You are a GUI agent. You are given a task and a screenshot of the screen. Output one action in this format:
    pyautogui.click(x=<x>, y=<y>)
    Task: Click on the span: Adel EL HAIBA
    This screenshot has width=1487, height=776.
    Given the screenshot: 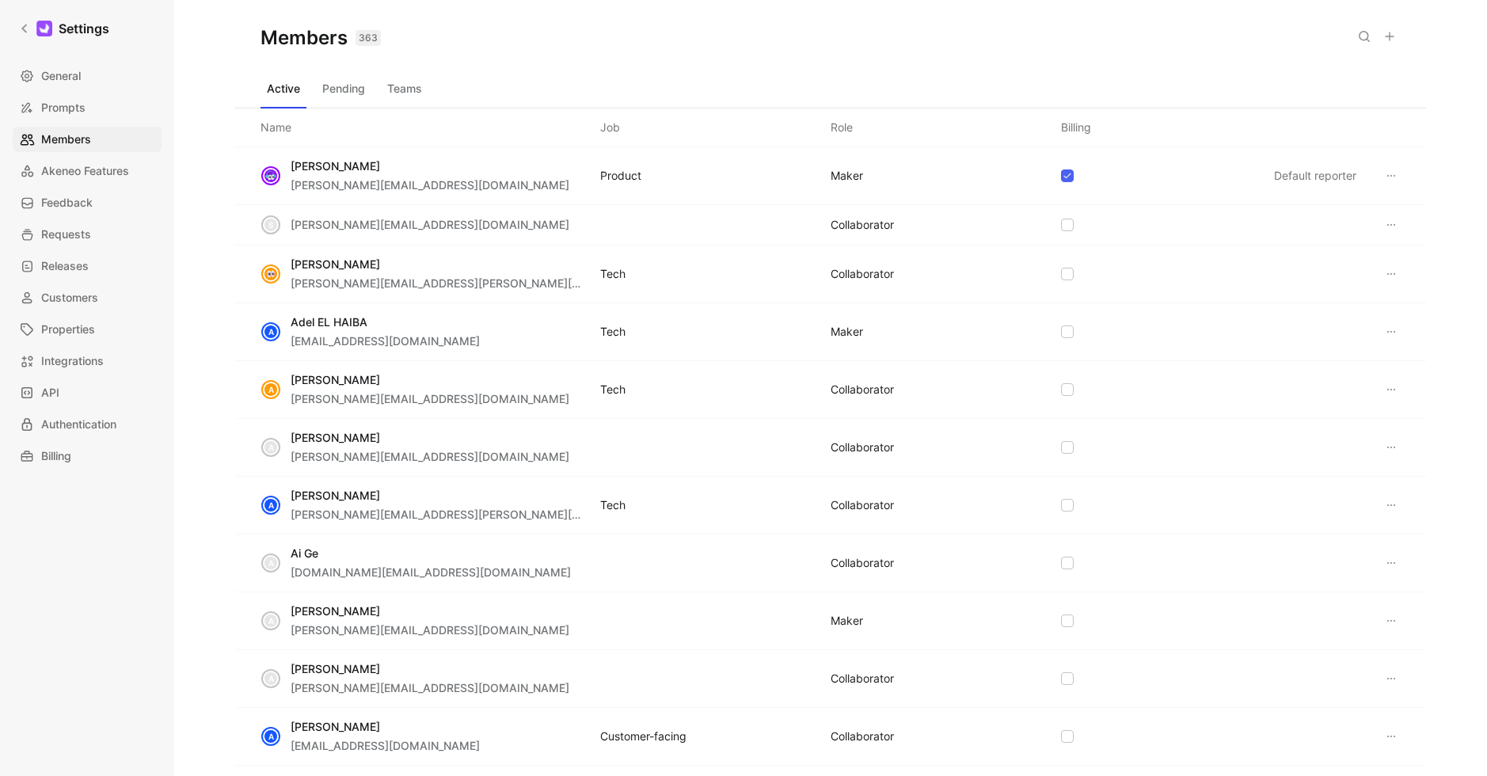 What is the action you would take?
    pyautogui.click(x=329, y=322)
    